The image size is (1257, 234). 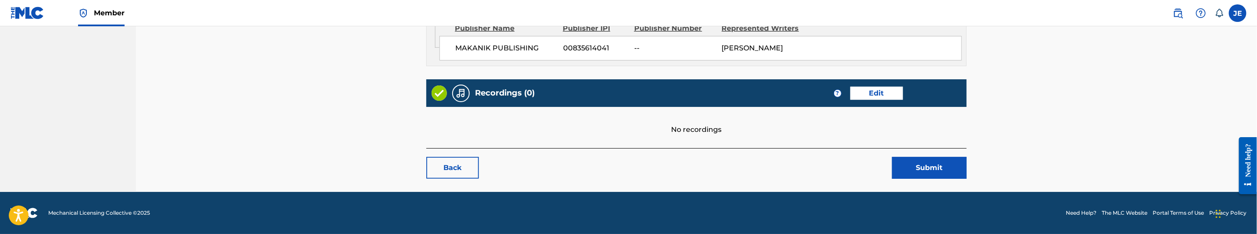 What do you see at coordinates (506, 48) in the screenshot?
I see `span: MAKANIK PUBLISHING` at bounding box center [506, 48].